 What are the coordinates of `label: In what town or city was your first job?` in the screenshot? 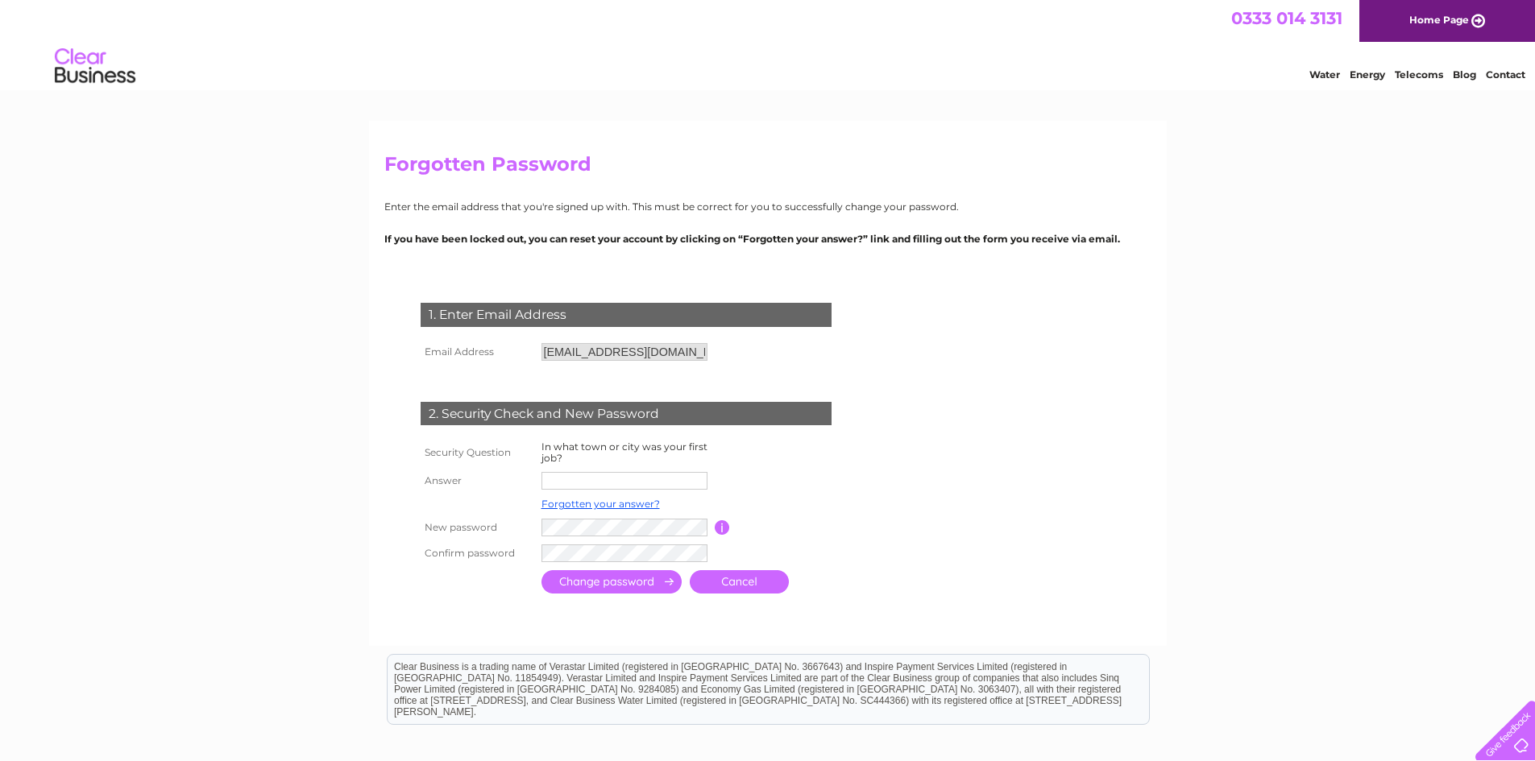 It's located at (624, 452).